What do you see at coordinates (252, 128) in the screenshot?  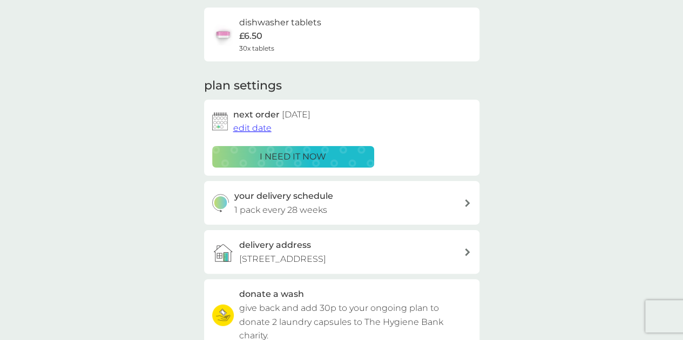 I see `span: edit date` at bounding box center [252, 128].